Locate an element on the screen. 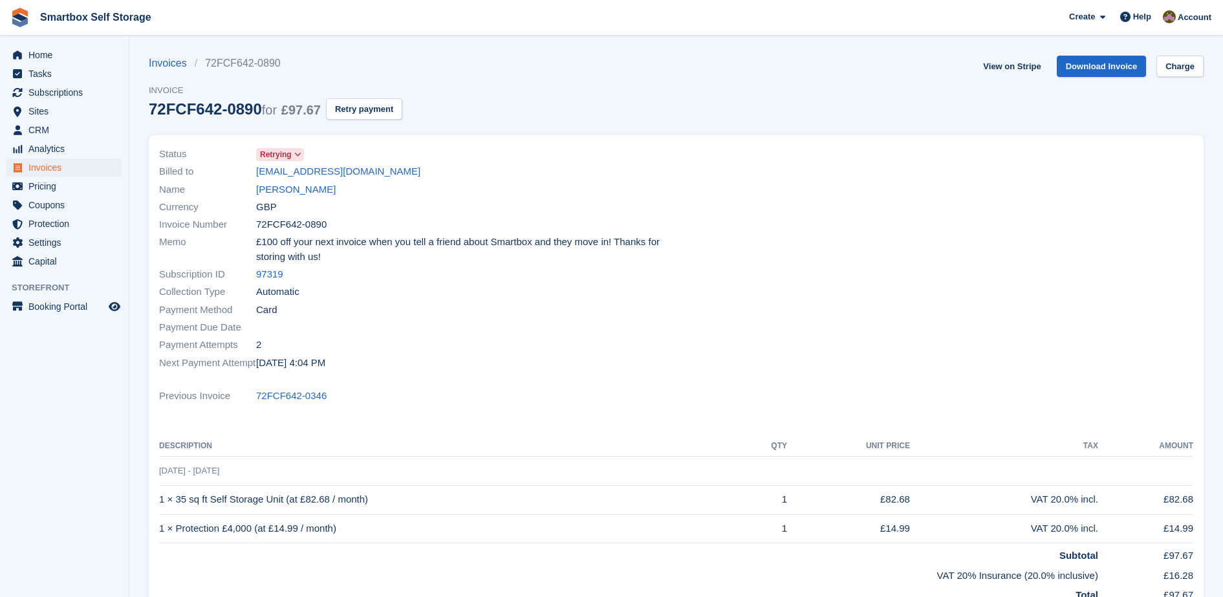 The width and height of the screenshot is (1223, 597). span: Memo is located at coordinates (208, 249).